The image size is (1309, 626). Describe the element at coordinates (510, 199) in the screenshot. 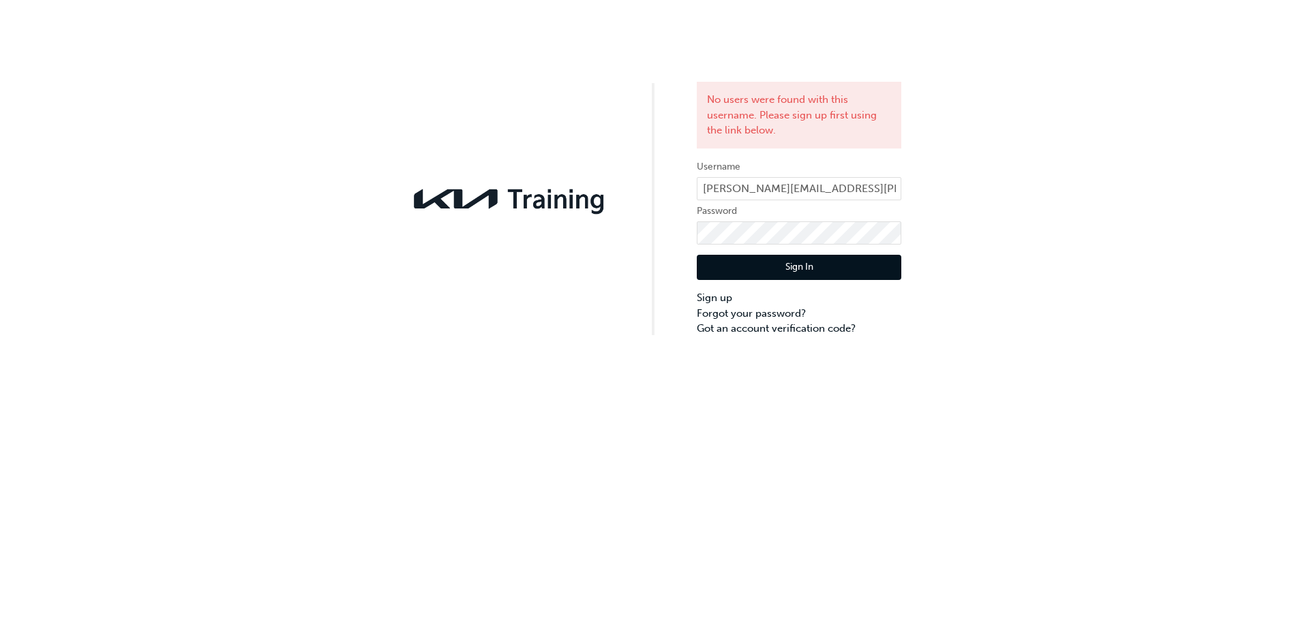

I see `img: kia-training` at that location.